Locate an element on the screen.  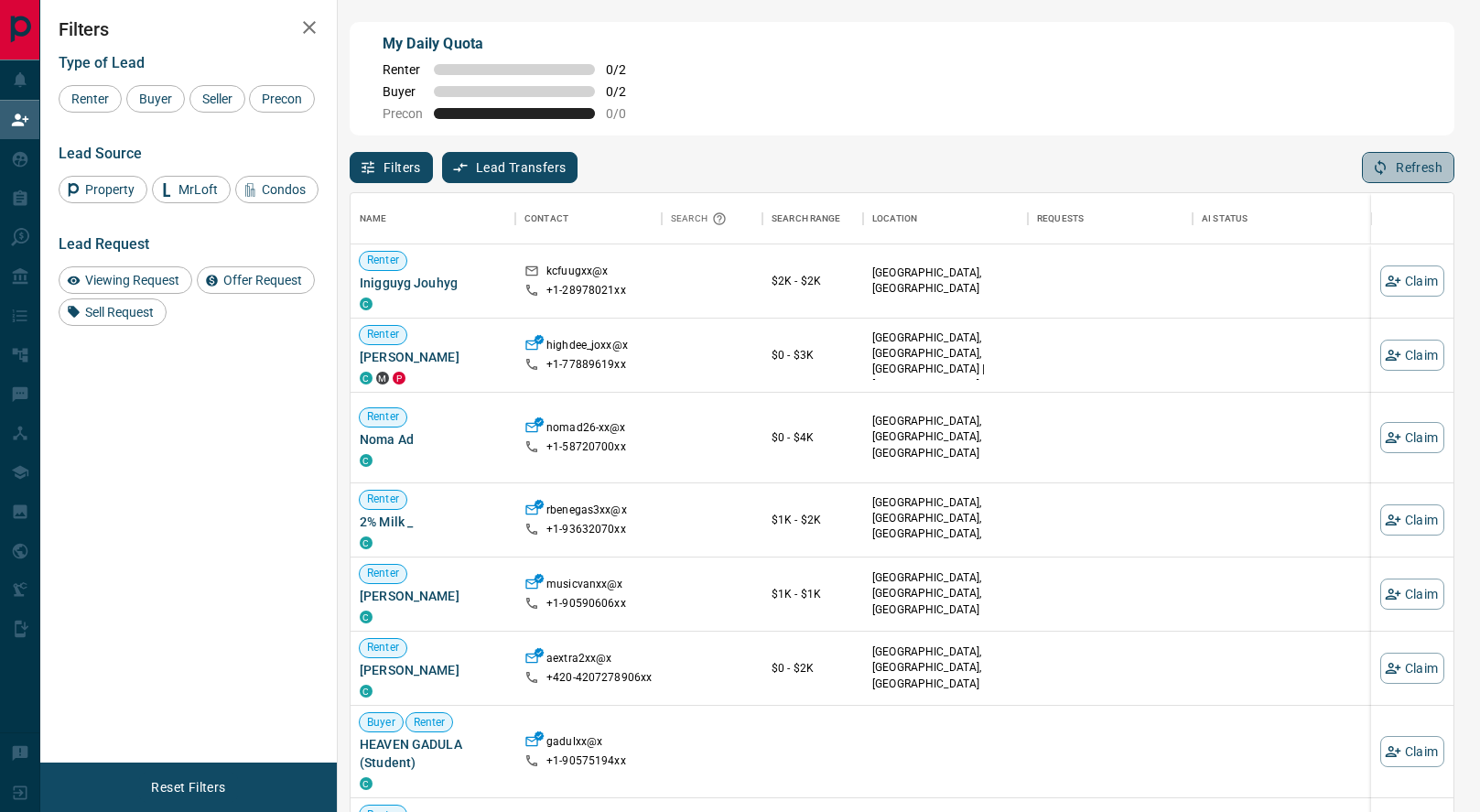
p: +1- 93632070xx is located at coordinates (586, 529).